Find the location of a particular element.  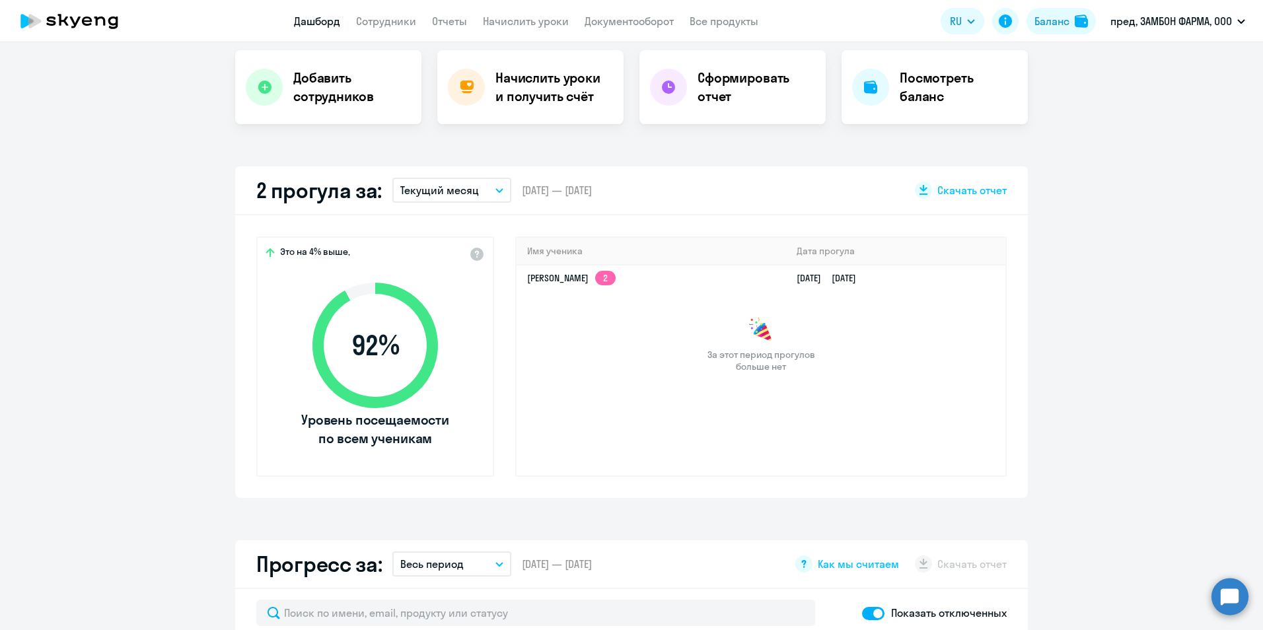

a: Дашборд is located at coordinates (317, 21).